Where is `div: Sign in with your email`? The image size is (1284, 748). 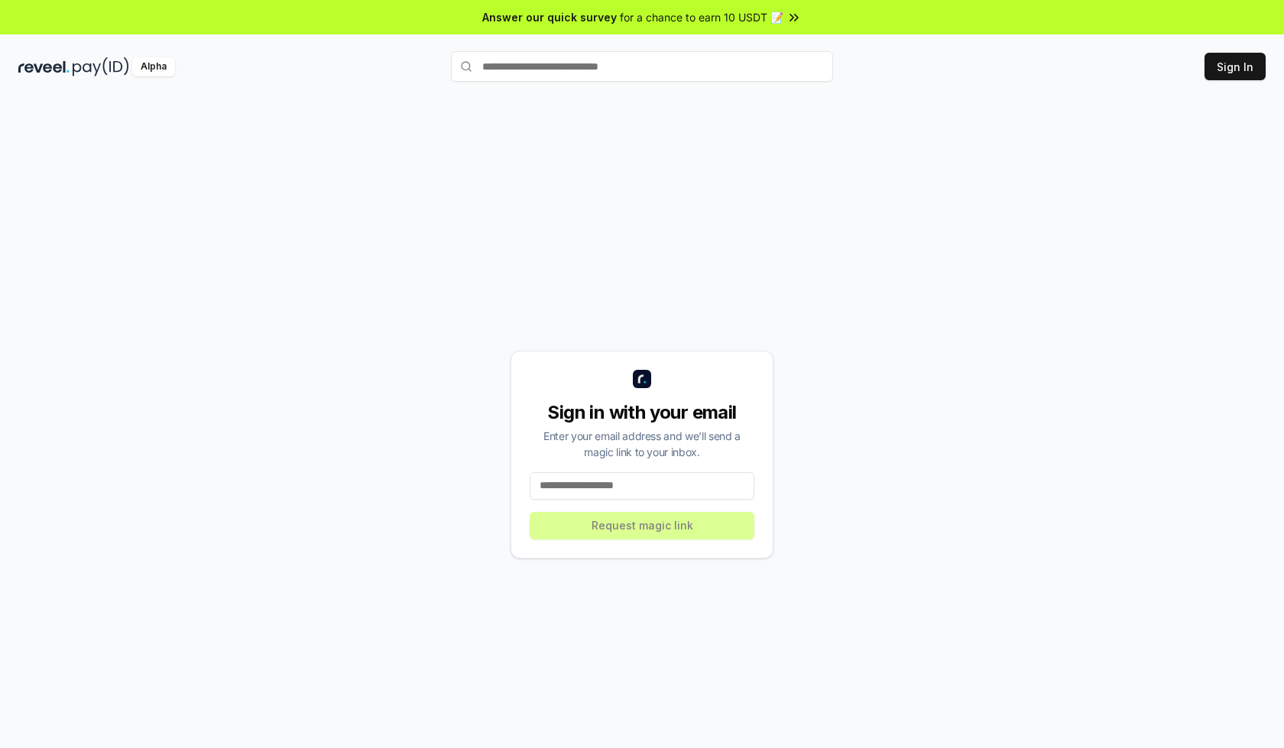
div: Sign in with your email is located at coordinates (642, 413).